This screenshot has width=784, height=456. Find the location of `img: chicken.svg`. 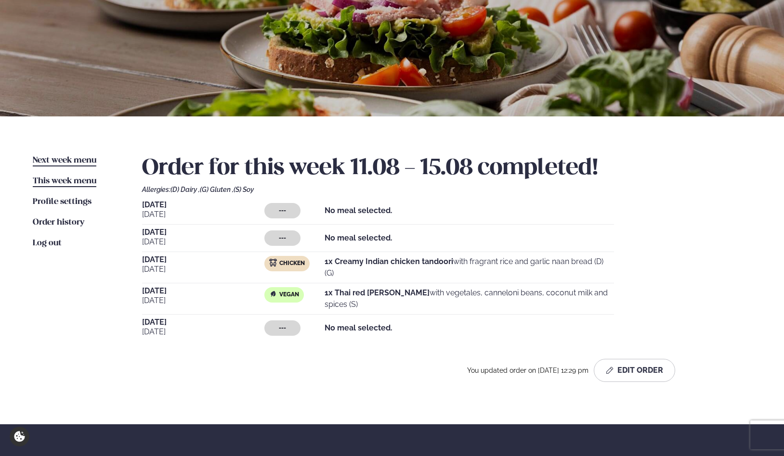

img: chicken.svg is located at coordinates (273, 263).